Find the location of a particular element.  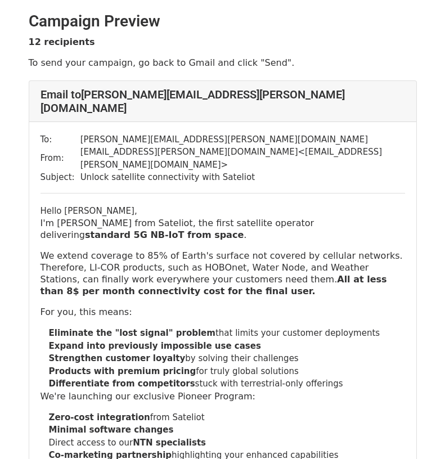

b: Zero-cost integration is located at coordinates (100, 417).